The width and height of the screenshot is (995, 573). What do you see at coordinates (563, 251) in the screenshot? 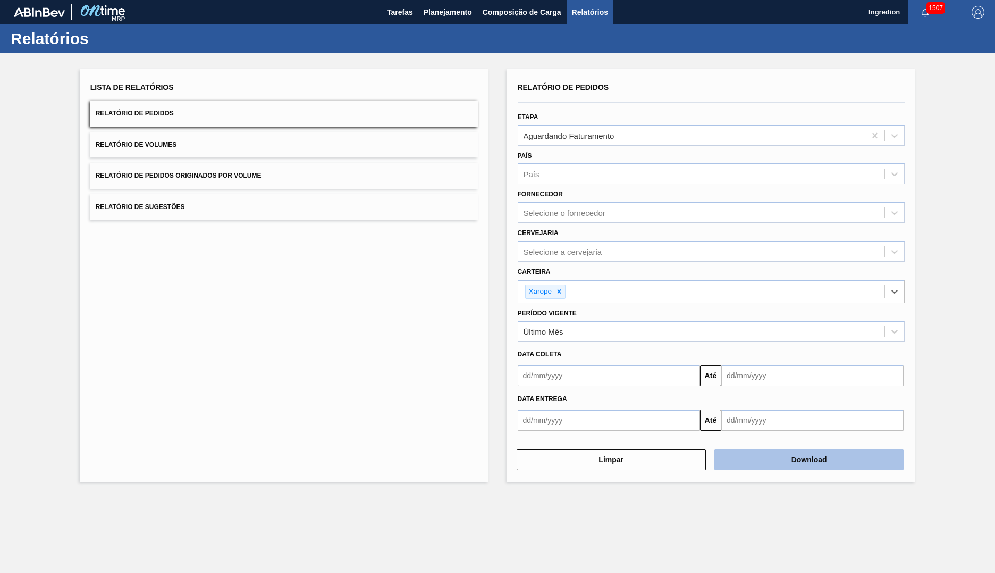
I see `div: Selecione a cervejaria` at bounding box center [563, 251].